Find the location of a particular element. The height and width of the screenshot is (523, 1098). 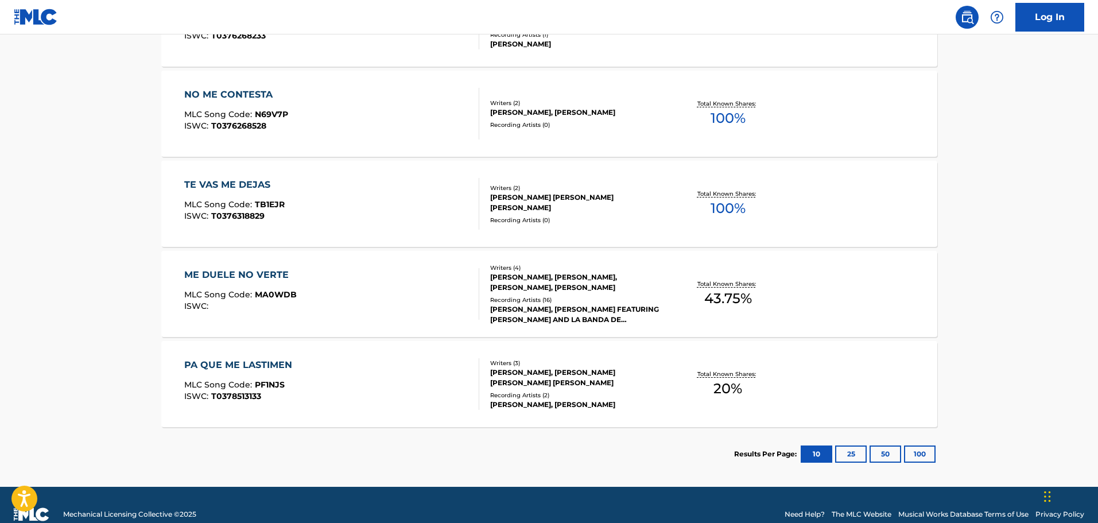

a: The MLC Website is located at coordinates (862, 514).